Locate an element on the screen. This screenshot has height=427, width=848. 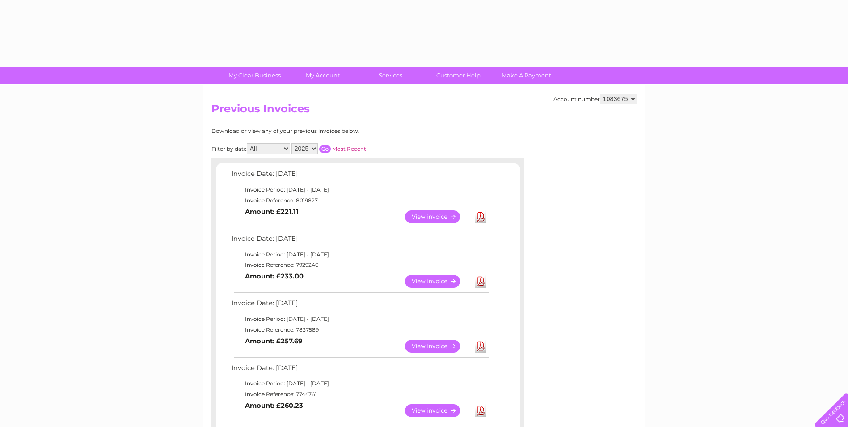
a: My Clear Business is located at coordinates (254, 75).